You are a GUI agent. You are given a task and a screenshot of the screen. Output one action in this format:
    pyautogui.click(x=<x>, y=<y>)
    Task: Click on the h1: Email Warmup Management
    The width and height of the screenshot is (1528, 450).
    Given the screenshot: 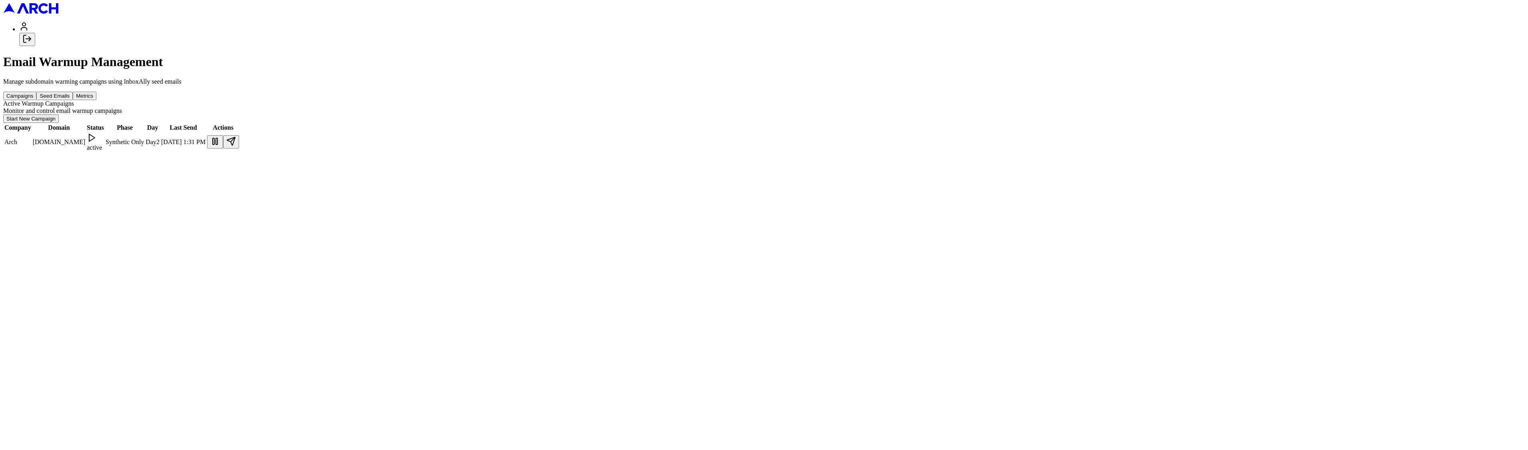 What is the action you would take?
    pyautogui.click(x=764, y=62)
    